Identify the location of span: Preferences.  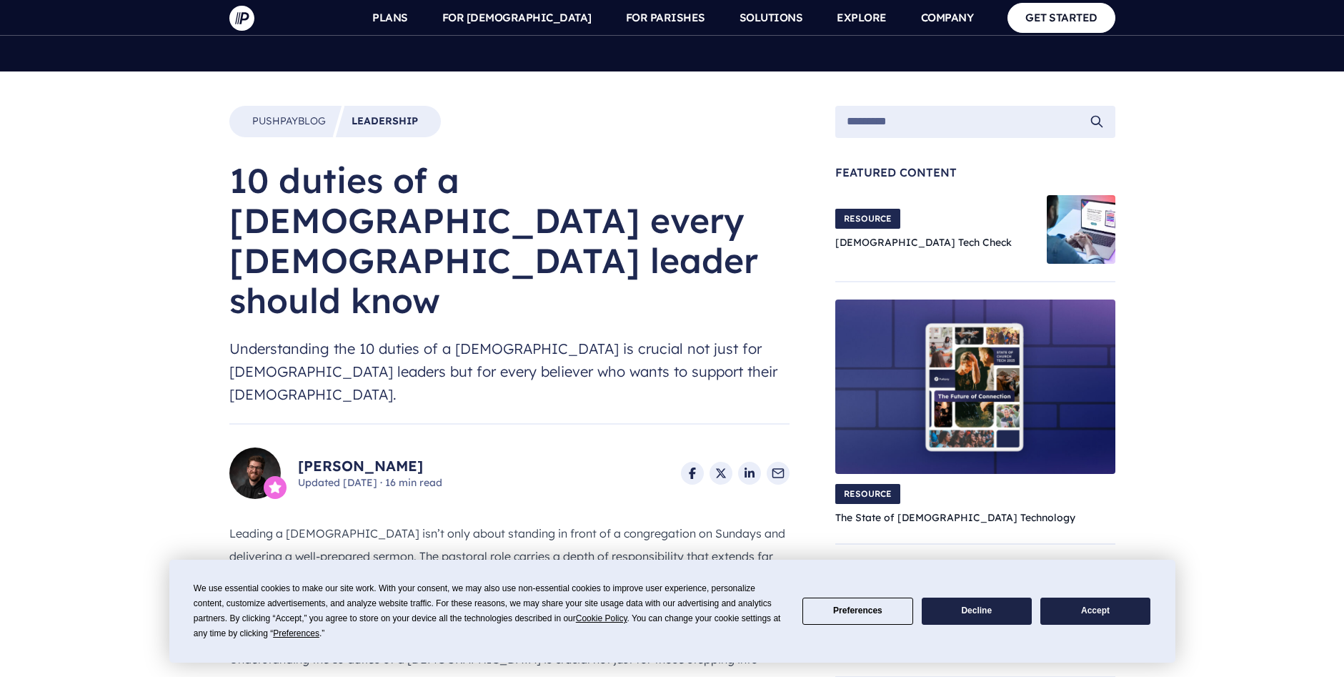
(296, 633).